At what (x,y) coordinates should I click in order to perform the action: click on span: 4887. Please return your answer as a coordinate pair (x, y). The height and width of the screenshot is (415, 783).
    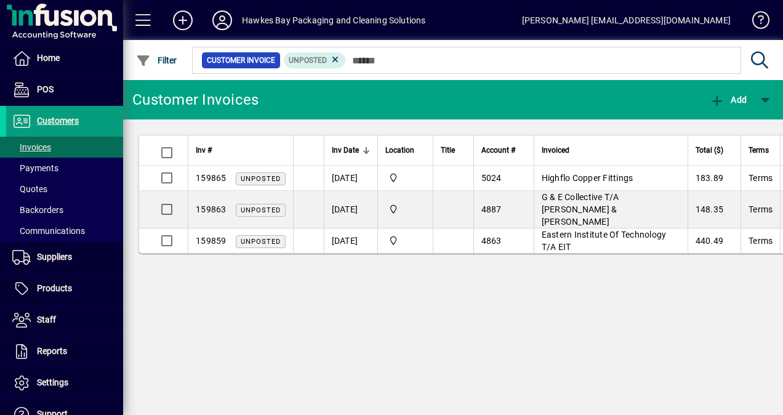
    Looking at the image, I should click on (491, 209).